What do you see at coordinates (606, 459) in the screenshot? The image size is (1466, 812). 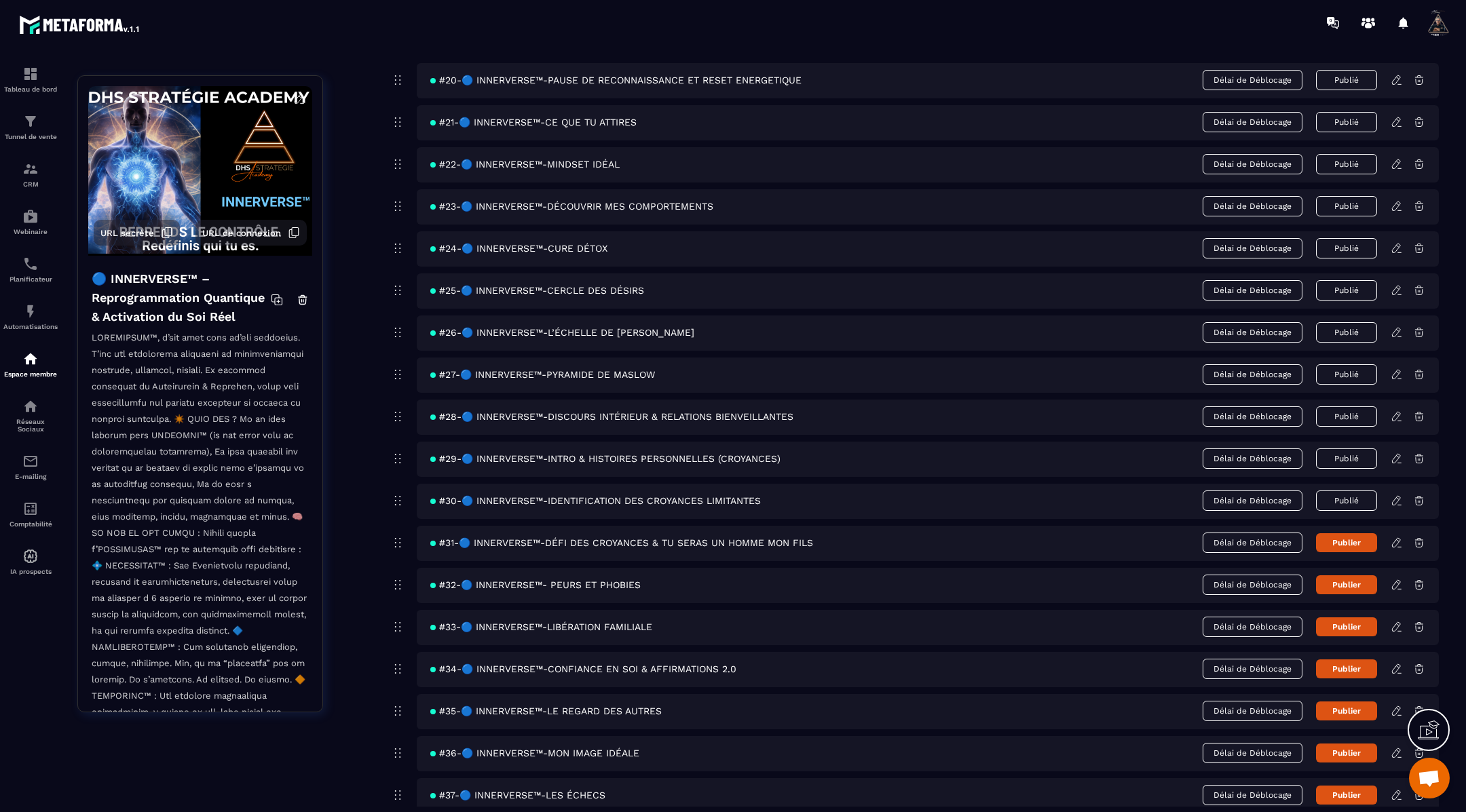 I see `span: #29-🔵 INNERVERSE™-INTRO & HISTOIRES PERSONNELLES (CROYANCES)` at bounding box center [606, 459].